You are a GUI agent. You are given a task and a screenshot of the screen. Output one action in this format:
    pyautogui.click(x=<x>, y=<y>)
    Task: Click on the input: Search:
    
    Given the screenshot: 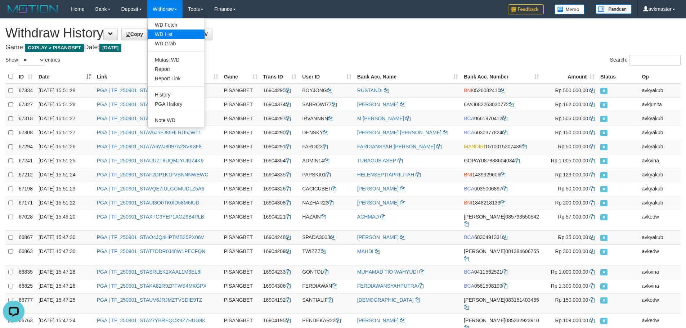 What is the action you would take?
    pyautogui.click(x=655, y=60)
    